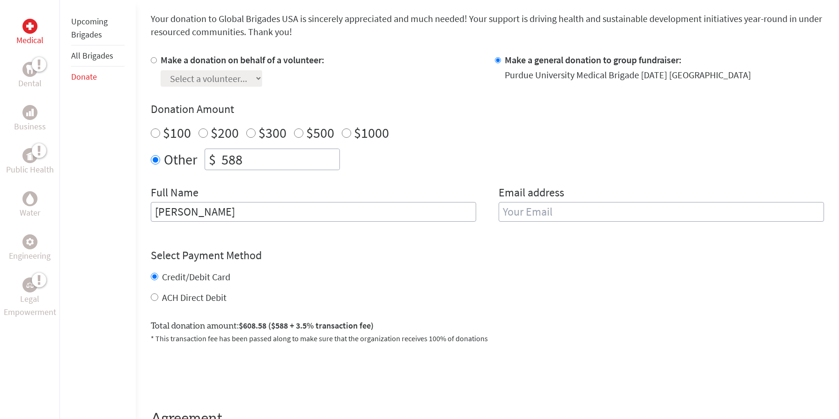 The height and width of the screenshot is (419, 839). Describe the element at coordinates (280, 159) in the screenshot. I see `input: Enter Amount` at that location.